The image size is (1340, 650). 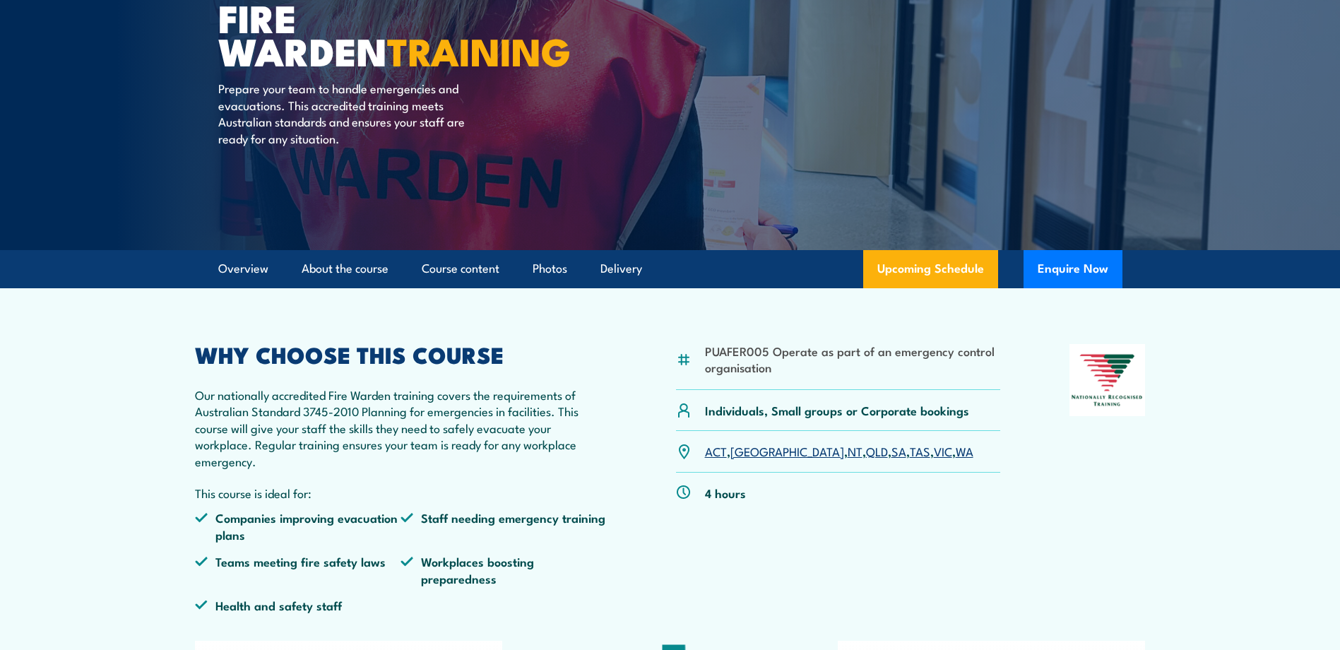 I want to click on p: Our nationally accredited Fire Warden training covers the requirements of Australian Standard 374..., so click(x=401, y=427).